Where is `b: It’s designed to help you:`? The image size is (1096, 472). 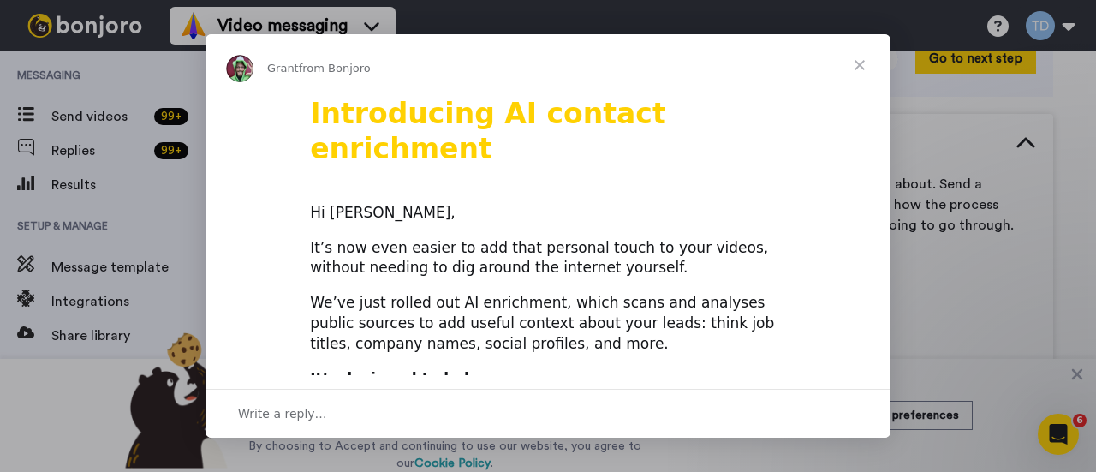
b: It’s designed to help you: is located at coordinates (414, 378).